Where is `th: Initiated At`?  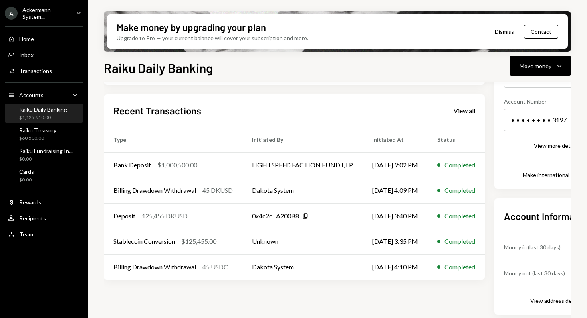 th: Initiated At is located at coordinates (395, 140).